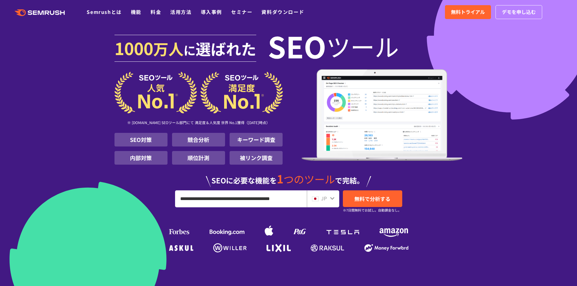 The width and height of the screenshot is (577, 286). I want to click on a: 無料で分析する, so click(372, 199).